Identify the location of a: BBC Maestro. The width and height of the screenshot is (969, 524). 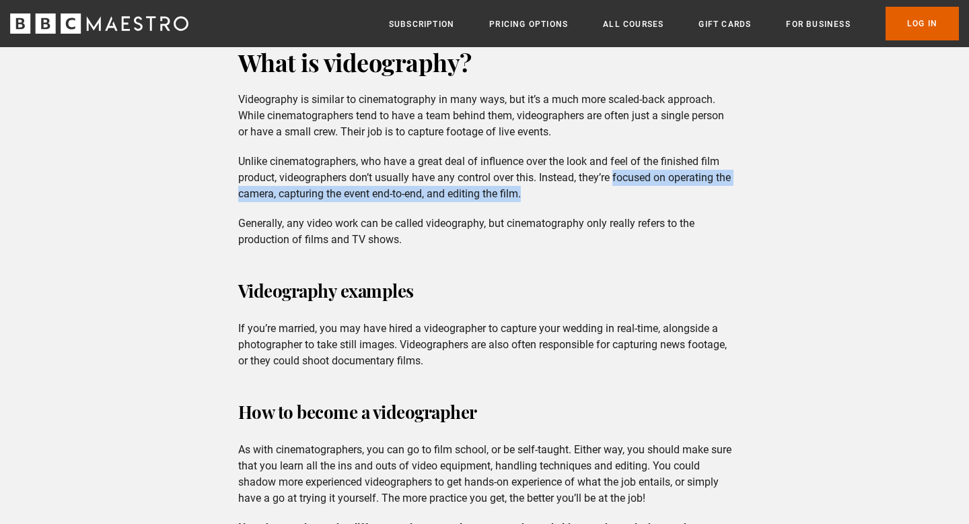
(99, 24).